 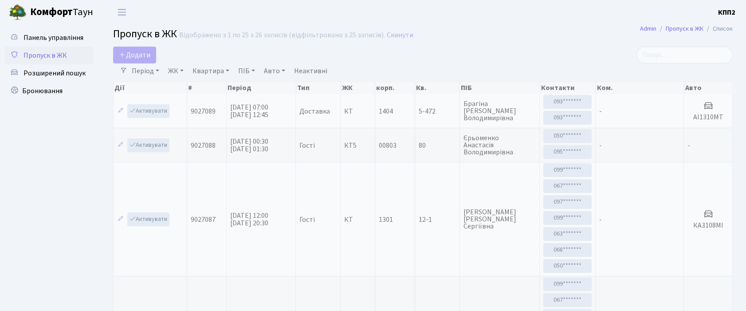 I want to click on h5: АІ1310МТ, so click(x=708, y=117).